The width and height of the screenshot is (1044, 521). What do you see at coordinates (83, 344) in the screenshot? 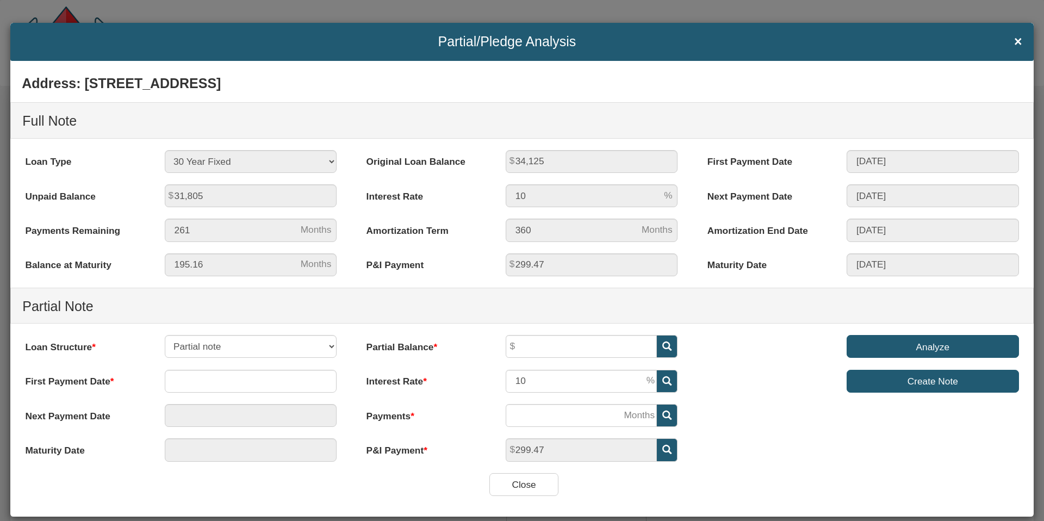
I see `label: Loan Structure` at bounding box center [83, 344].